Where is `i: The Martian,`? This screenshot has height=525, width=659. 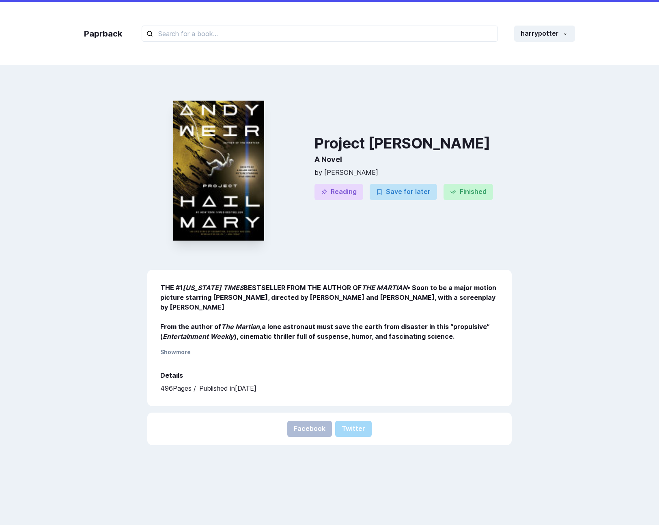 i: The Martian, is located at coordinates (241, 327).